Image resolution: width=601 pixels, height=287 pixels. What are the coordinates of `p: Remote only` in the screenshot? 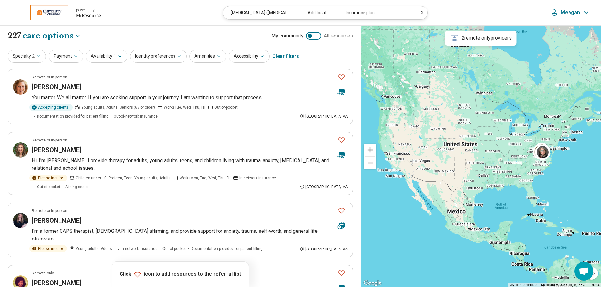 It's located at (43, 273).